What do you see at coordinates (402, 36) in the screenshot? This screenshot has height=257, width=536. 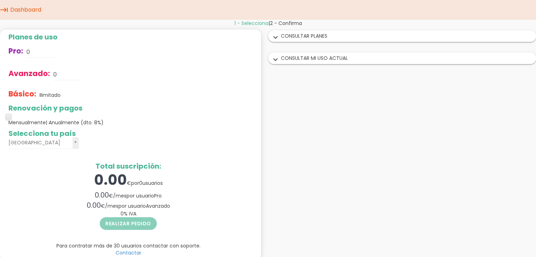 I see `div: CONSULTAR PLANES` at bounding box center [402, 36].